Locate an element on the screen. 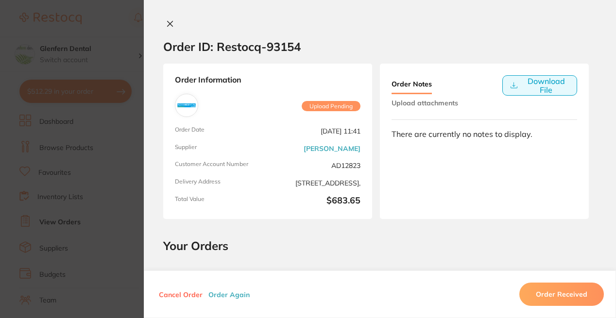 The width and height of the screenshot is (616, 318). span: Upload Pending is located at coordinates (331, 106).